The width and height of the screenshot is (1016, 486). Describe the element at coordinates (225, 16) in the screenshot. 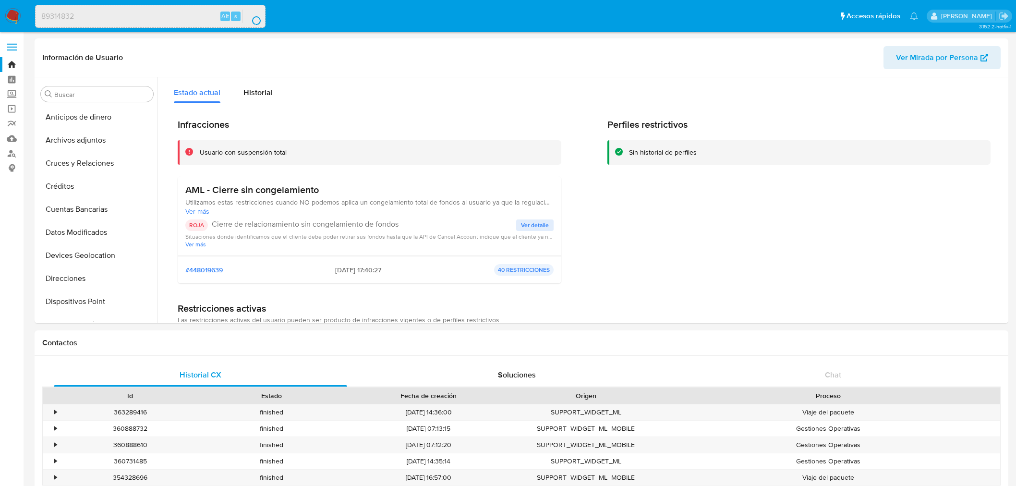

I see `span: Alt` at that location.